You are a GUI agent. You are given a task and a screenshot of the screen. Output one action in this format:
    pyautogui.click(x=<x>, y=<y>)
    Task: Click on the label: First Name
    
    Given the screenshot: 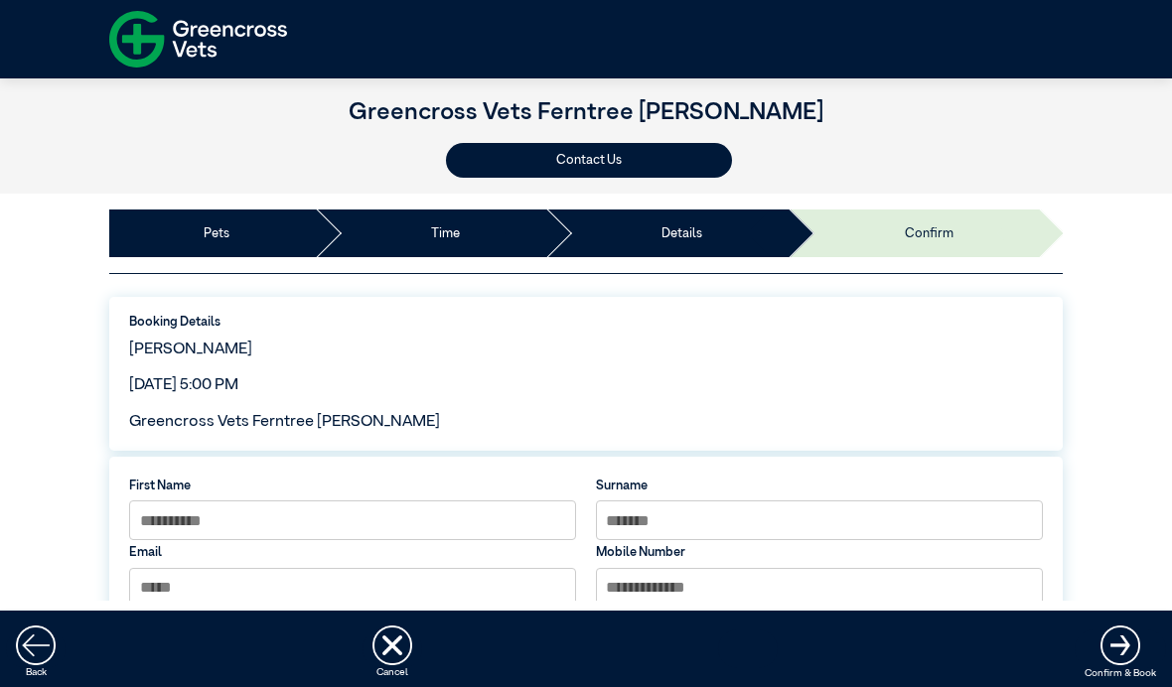 What is the action you would take?
    pyautogui.click(x=352, y=485)
    